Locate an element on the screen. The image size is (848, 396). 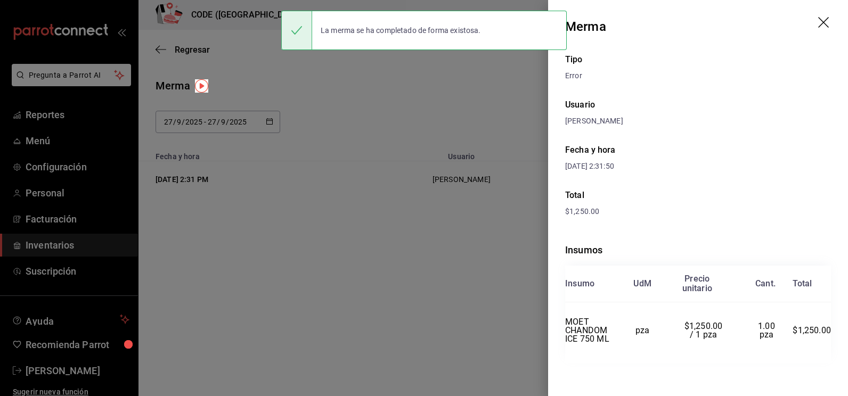
span: 1.00 pza is located at coordinates (767, 330).